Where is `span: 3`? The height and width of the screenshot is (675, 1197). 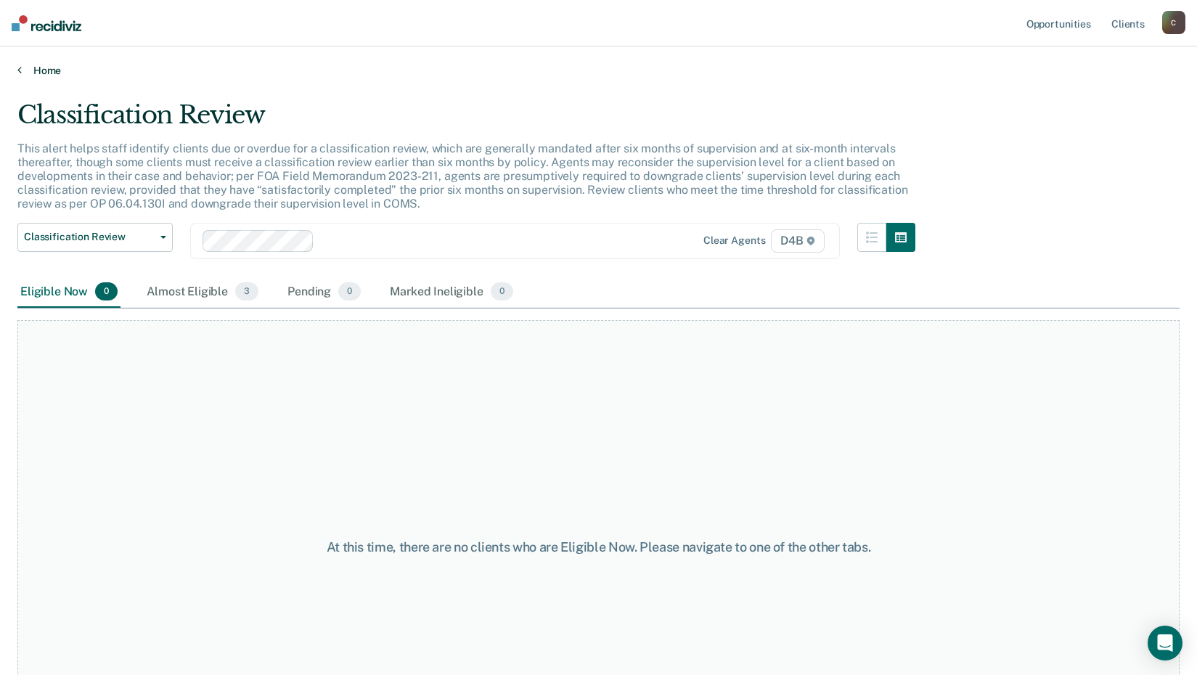
span: 3 is located at coordinates (247, 292).